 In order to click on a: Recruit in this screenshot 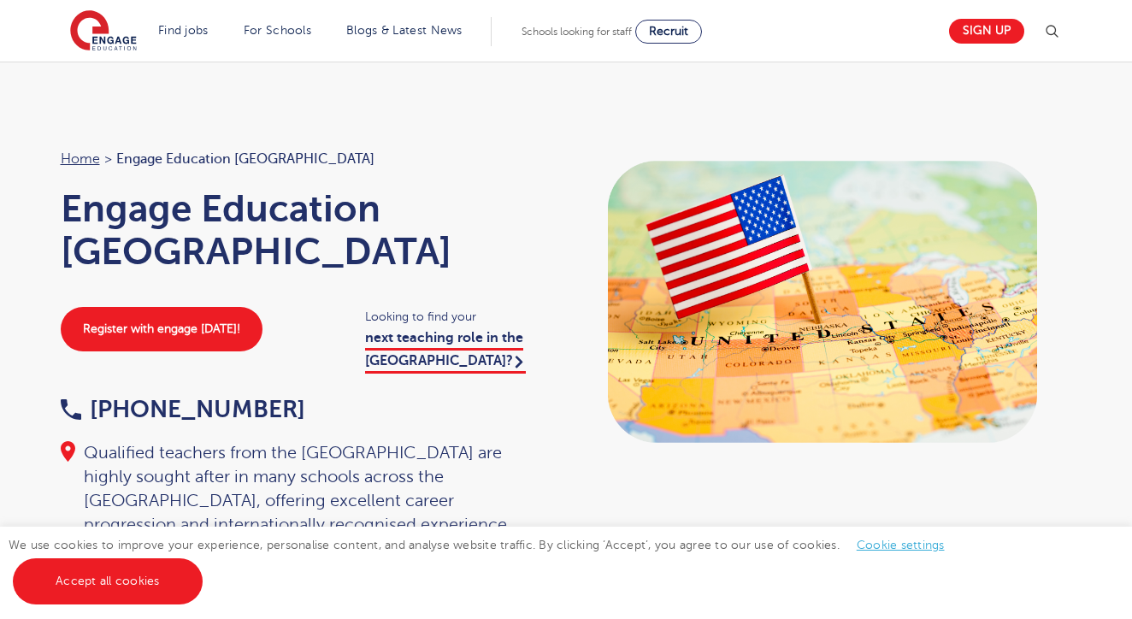, I will do `click(669, 32)`.